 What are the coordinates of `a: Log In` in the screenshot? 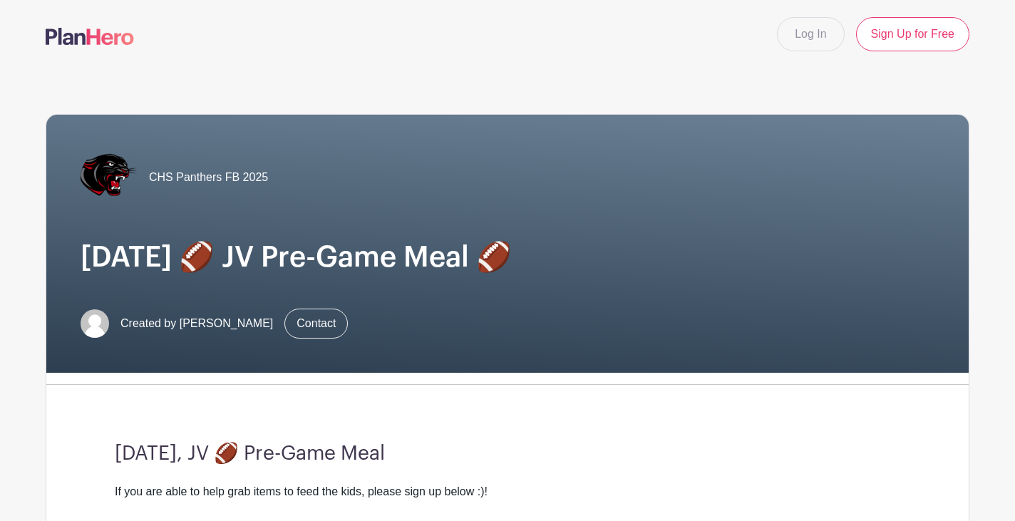 It's located at (810, 34).